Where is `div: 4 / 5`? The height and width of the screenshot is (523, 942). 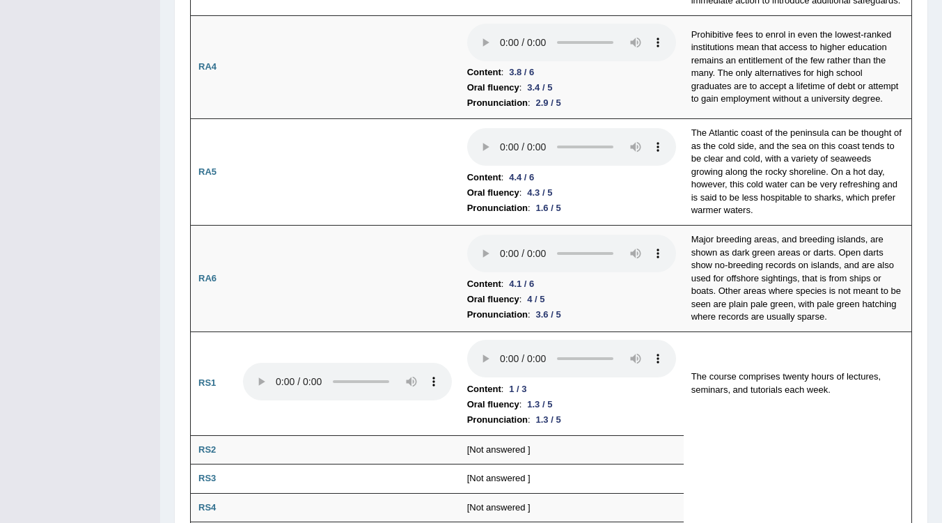
div: 4 / 5 is located at coordinates (535, 299).